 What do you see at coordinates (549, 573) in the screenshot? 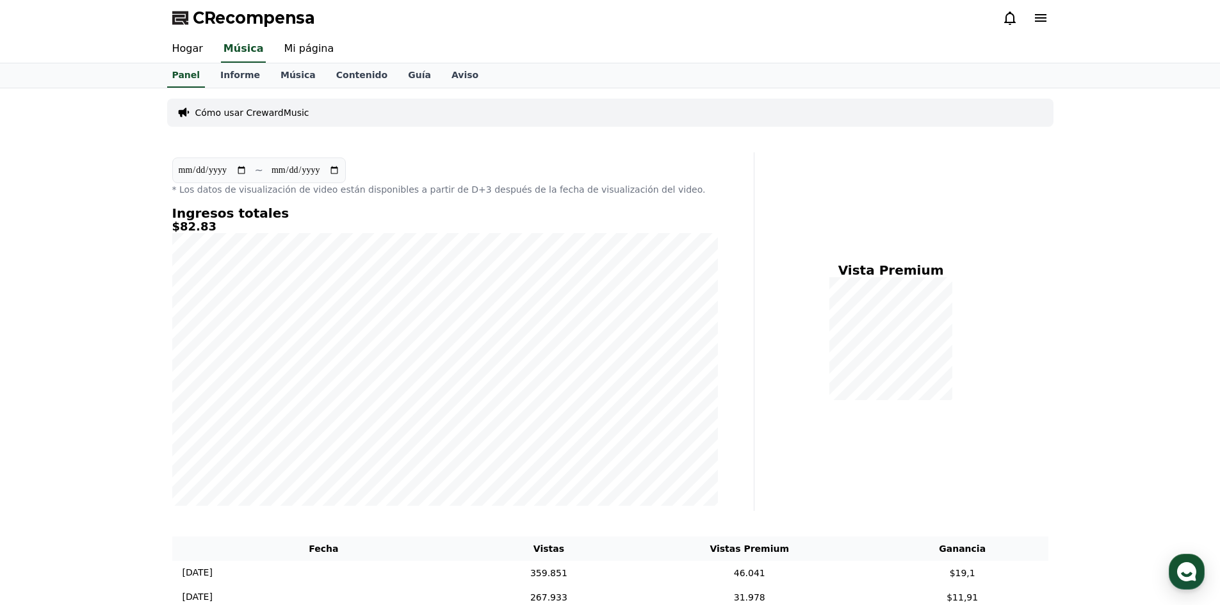
I see `font: 359.851` at bounding box center [549, 573].